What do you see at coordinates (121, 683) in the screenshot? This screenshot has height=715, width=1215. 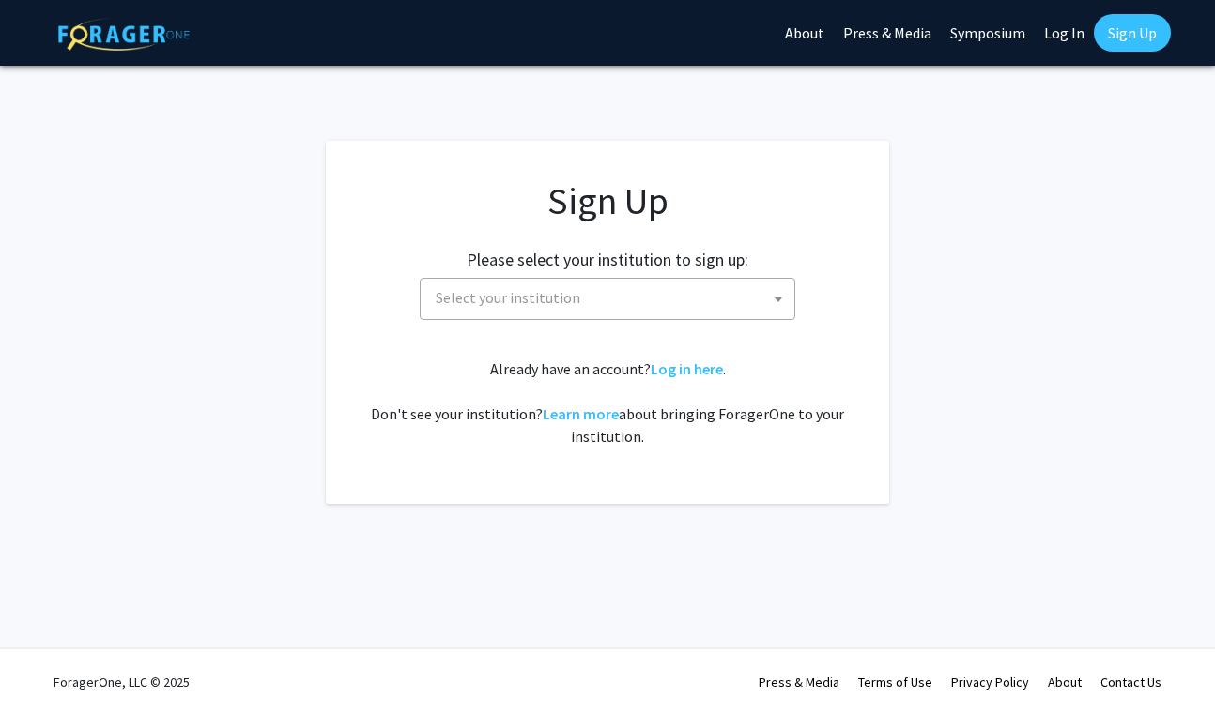 I see `div: ForagerOne, LLC © 2025` at bounding box center [121, 683].